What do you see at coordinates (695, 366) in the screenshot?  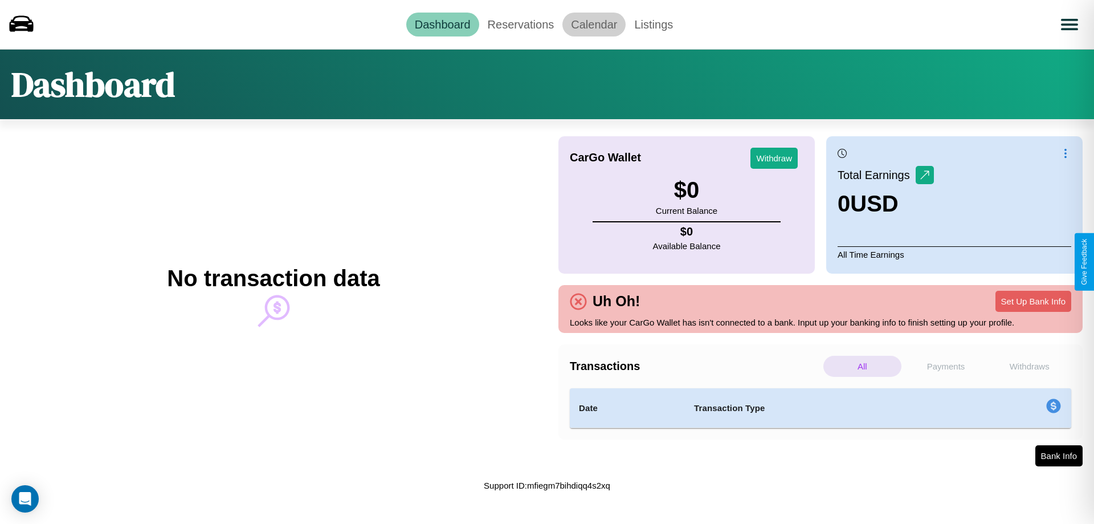 I see `h4: Transactions` at bounding box center [695, 366].